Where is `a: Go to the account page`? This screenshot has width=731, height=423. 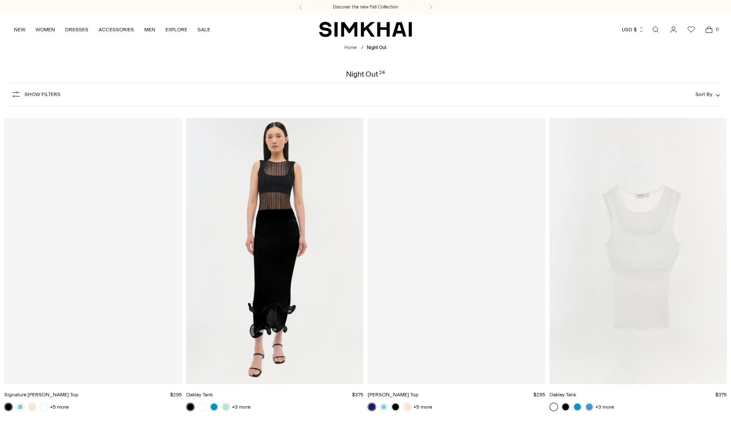 a: Go to the account page is located at coordinates (674, 30).